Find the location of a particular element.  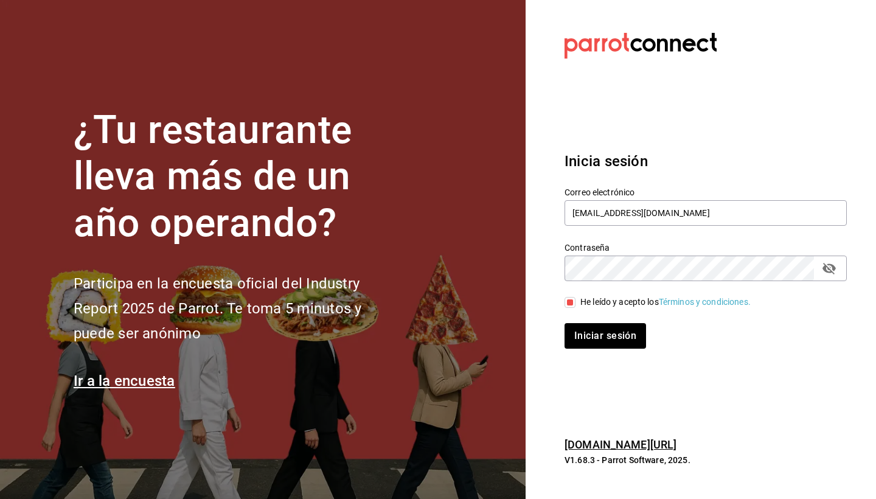

h2: Participa en la encuesta oficial del Industry Report 2025 de Parrot. Te toma 5 minutos y puede se... is located at coordinates (238, 308).